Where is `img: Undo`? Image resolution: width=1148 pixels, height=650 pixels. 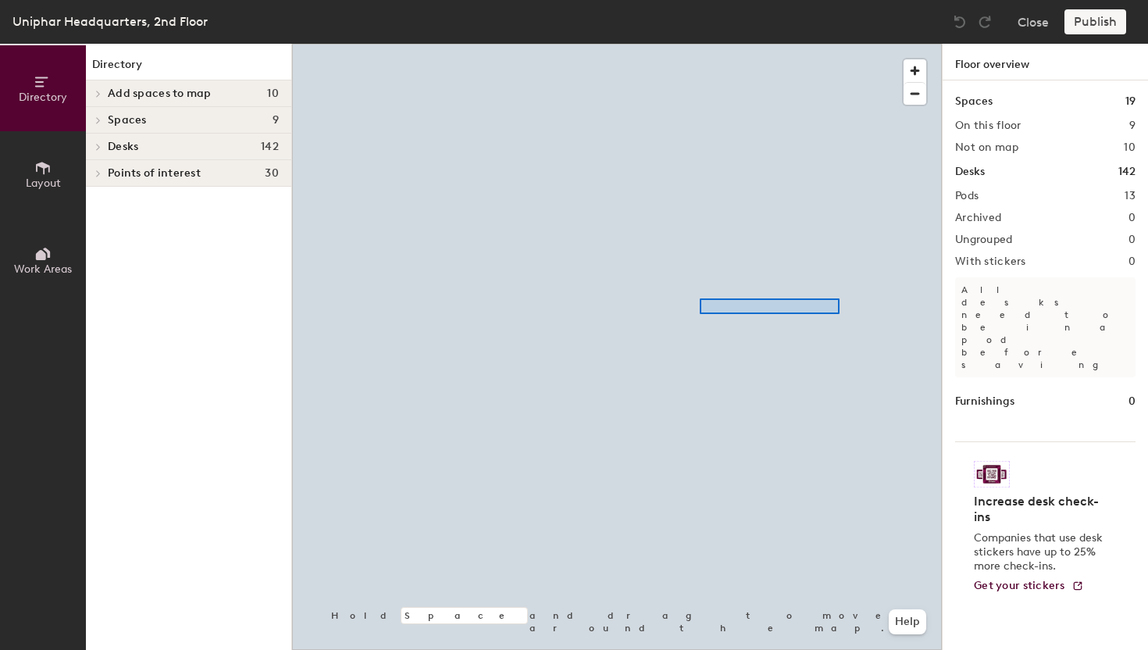 img: Undo is located at coordinates (960, 22).